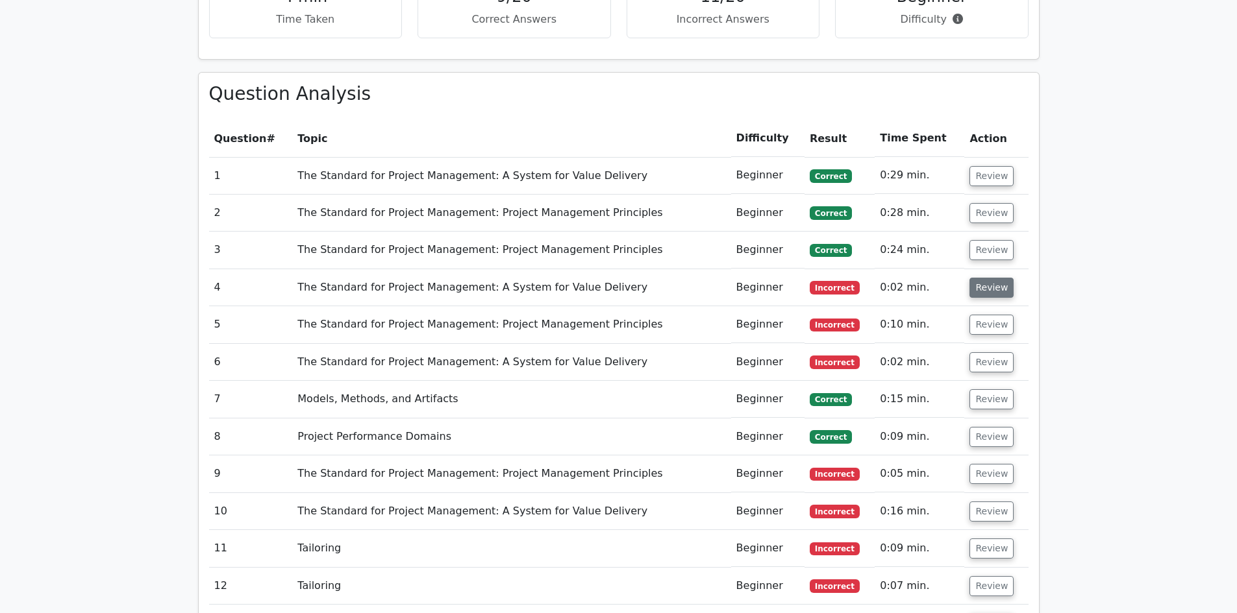 This screenshot has width=1237, height=613. Describe the element at coordinates (767, 138) in the screenshot. I see `th: Difficulty` at that location.